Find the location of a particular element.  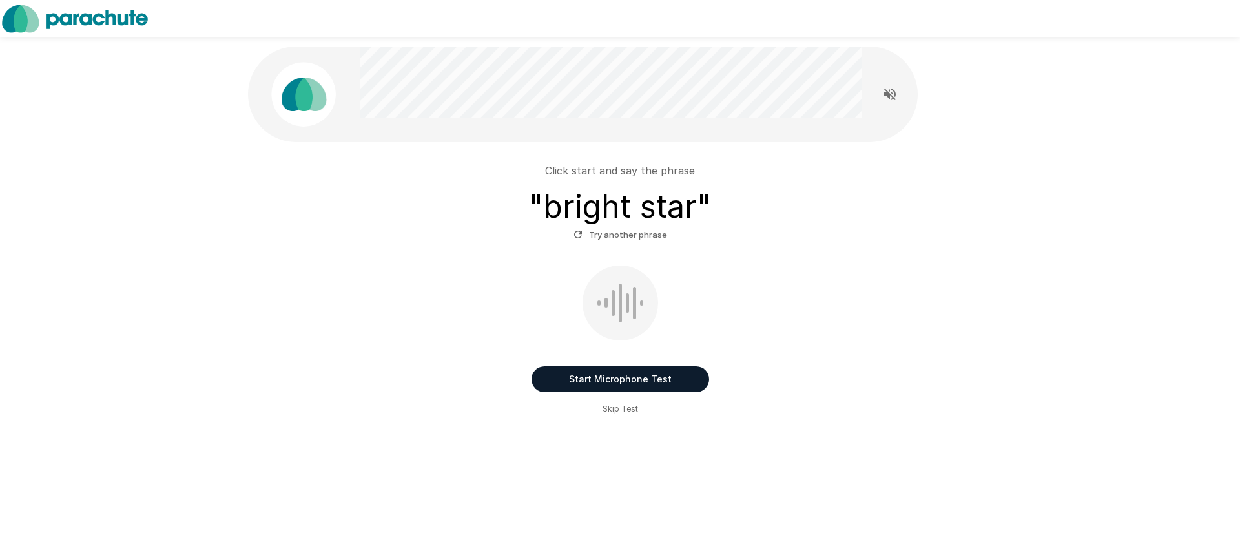

span: Skip Test is located at coordinates (620, 409).